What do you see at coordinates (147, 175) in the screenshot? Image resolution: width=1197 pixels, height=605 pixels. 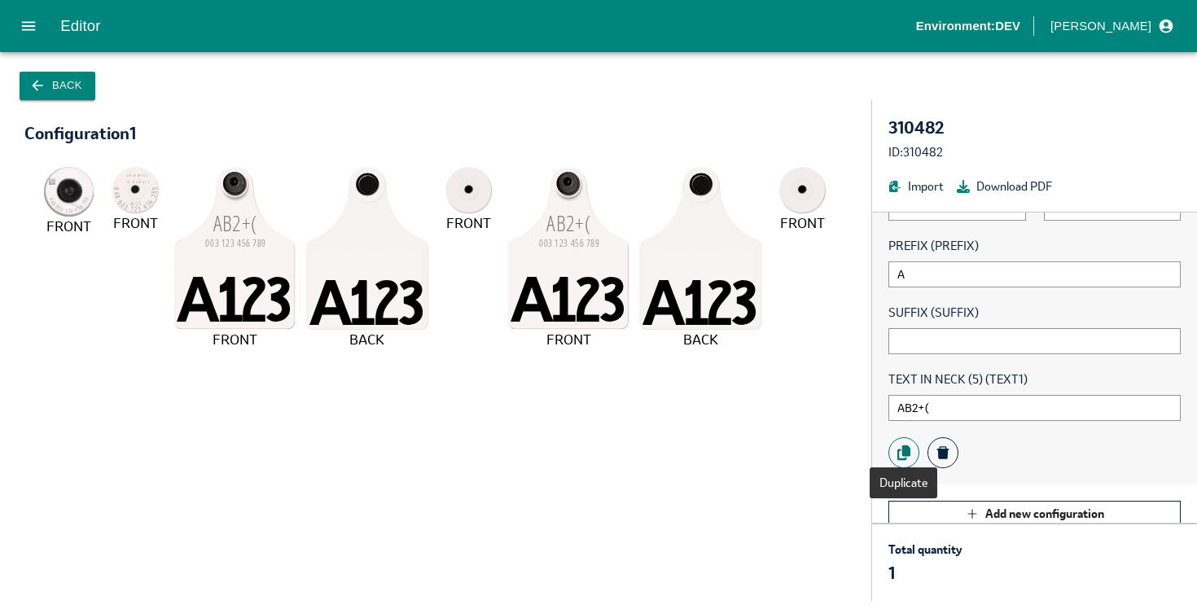 I see `tspan: L` at bounding box center [147, 175].